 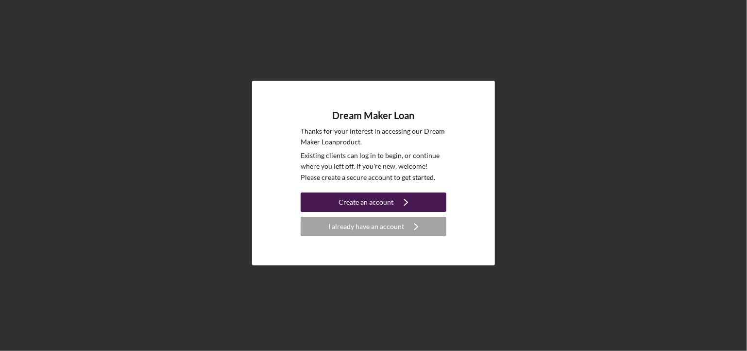 I want to click on a: Create an account, so click(x=373, y=203).